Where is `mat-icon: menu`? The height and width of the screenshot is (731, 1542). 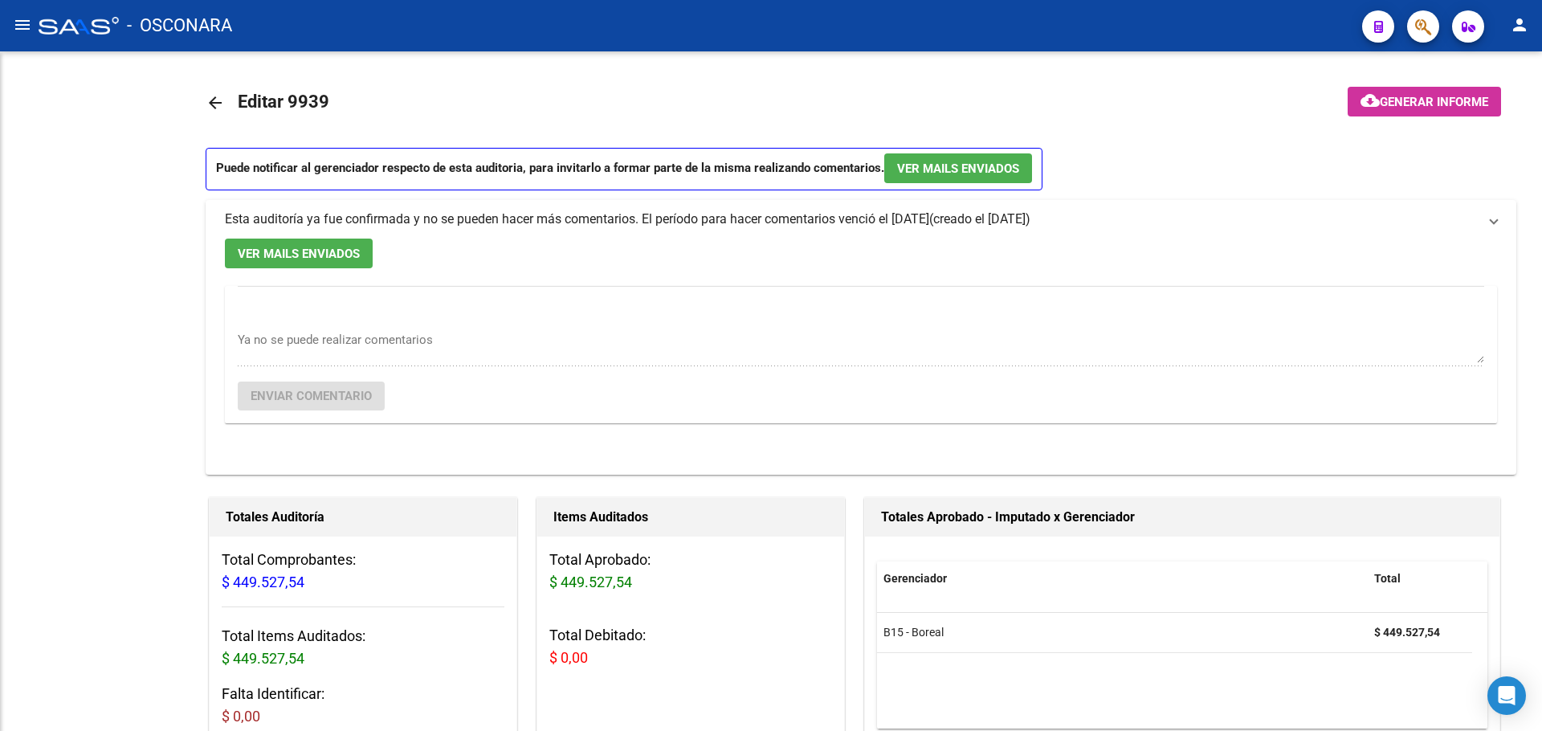
mat-icon: menu is located at coordinates (22, 25).